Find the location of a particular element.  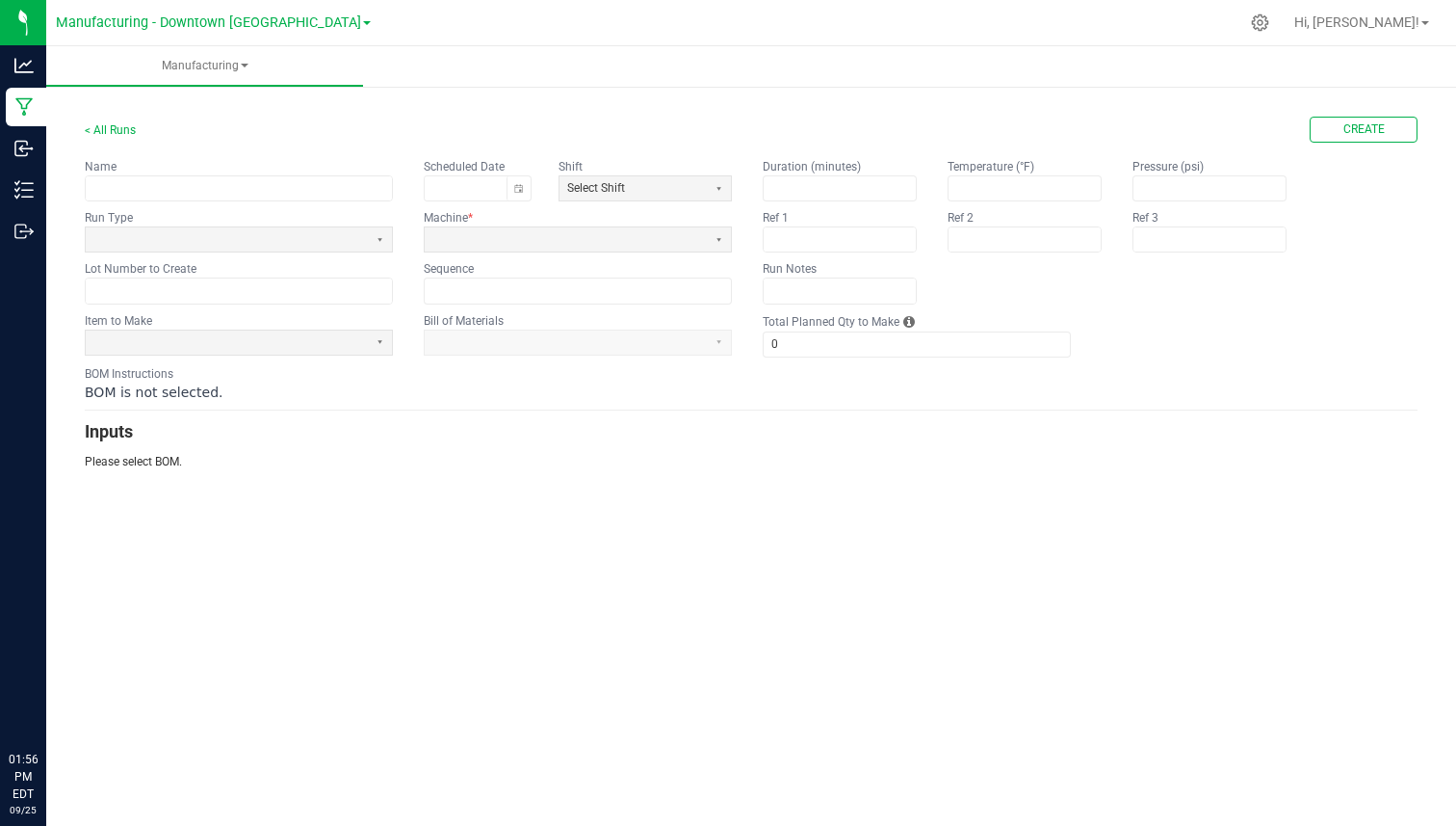

span: Manufacturing is located at coordinates (204, 66).